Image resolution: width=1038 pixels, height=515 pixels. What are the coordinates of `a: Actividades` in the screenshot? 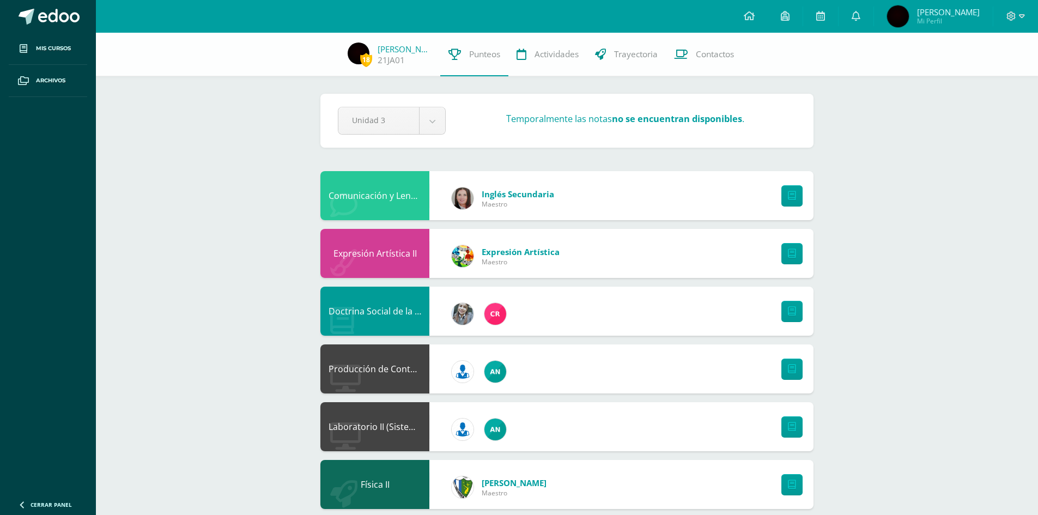 It's located at (548, 54).